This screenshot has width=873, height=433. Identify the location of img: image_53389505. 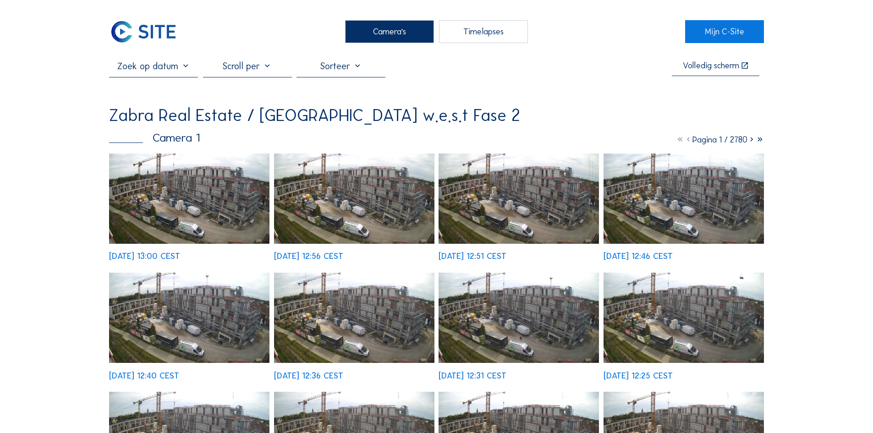
(683, 317).